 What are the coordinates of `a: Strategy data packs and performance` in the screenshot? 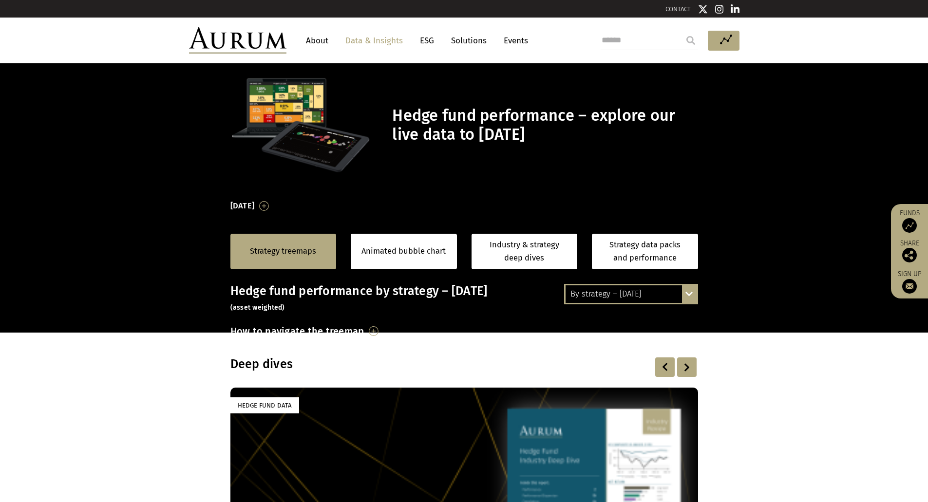 It's located at (645, 251).